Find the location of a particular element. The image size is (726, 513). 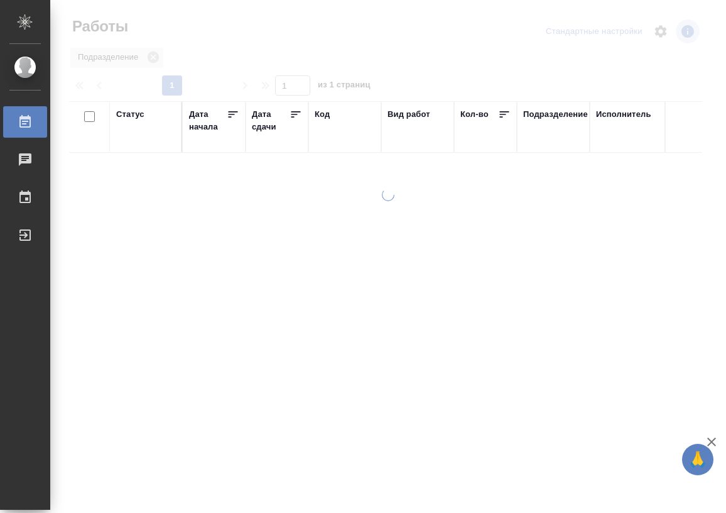

div: Вид работ is located at coordinates (409, 114).